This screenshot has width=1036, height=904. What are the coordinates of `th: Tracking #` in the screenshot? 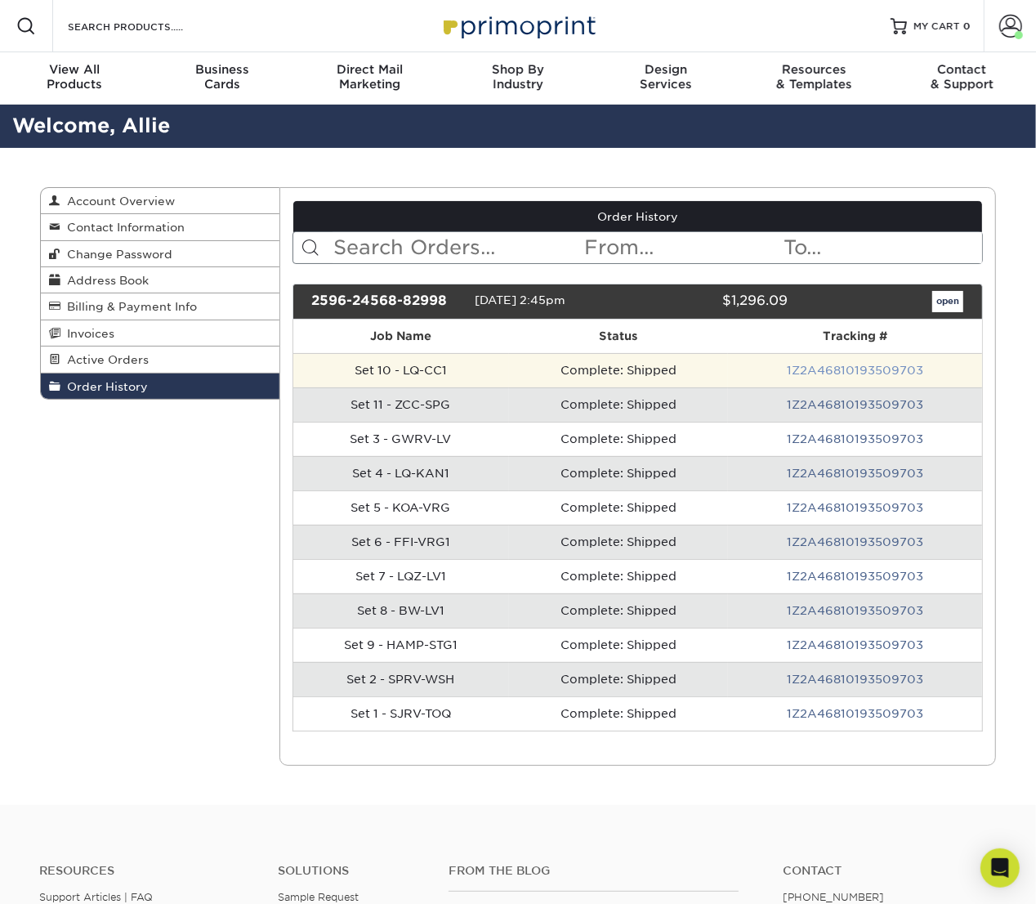 It's located at (855, 336).